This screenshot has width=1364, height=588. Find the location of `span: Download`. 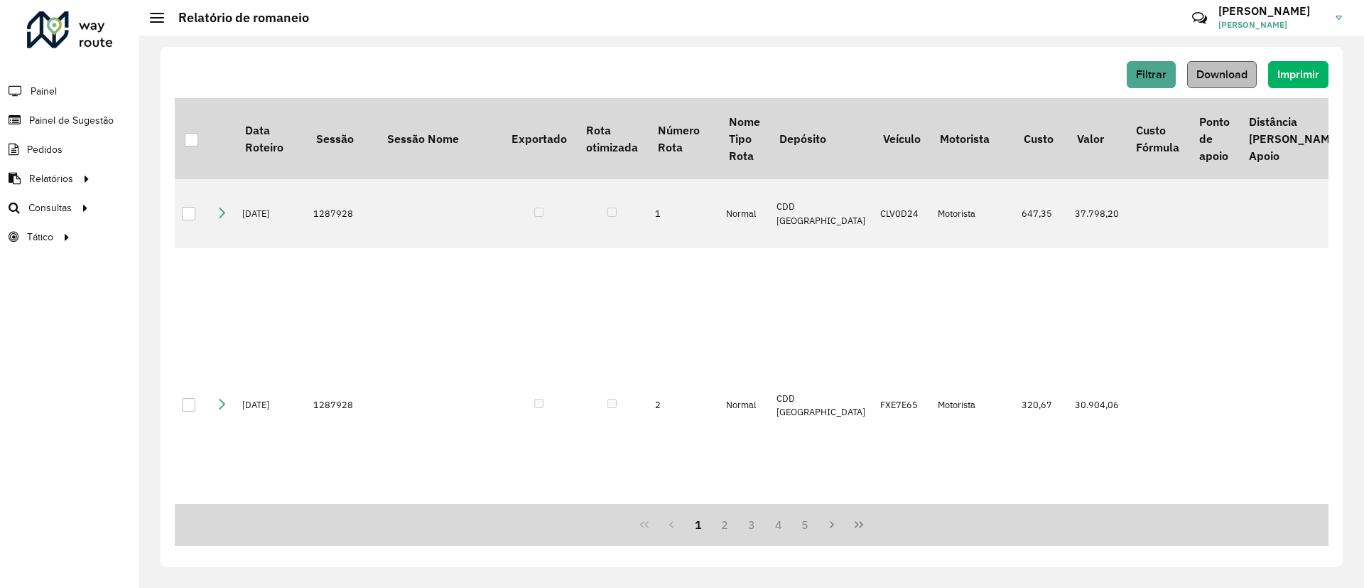

span: Download is located at coordinates (1222, 74).